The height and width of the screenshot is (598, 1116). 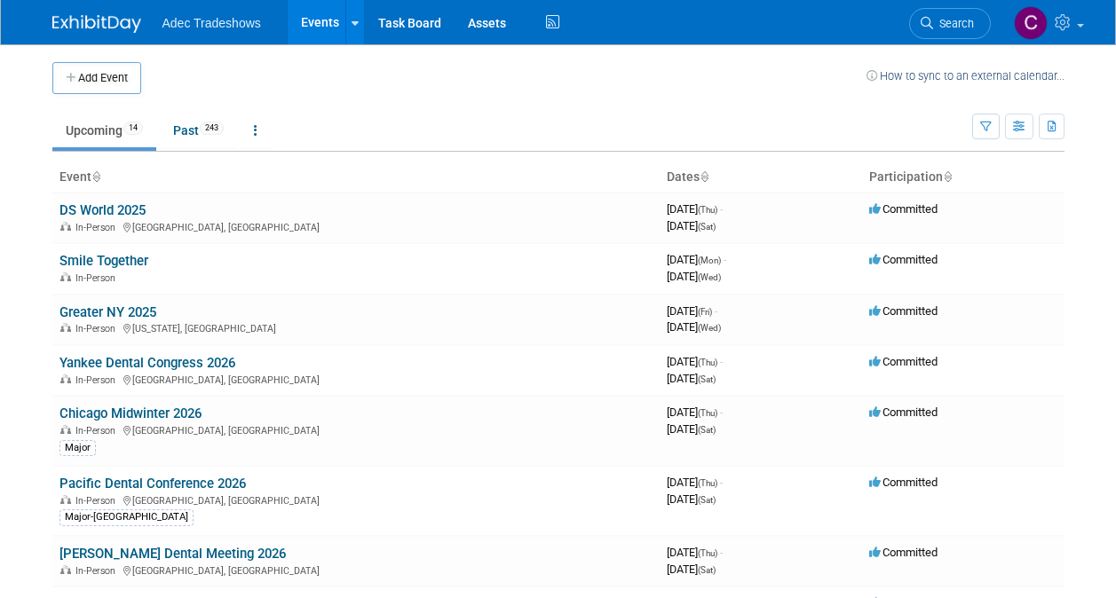 What do you see at coordinates (211, 23) in the screenshot?
I see `span: Adec Tradeshows` at bounding box center [211, 23].